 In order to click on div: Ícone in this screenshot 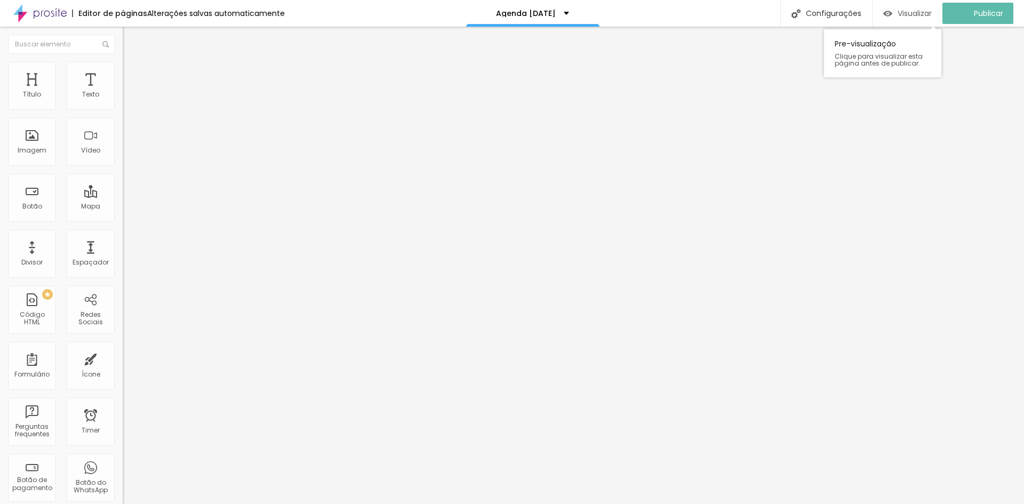, I will do `click(91, 375)`.